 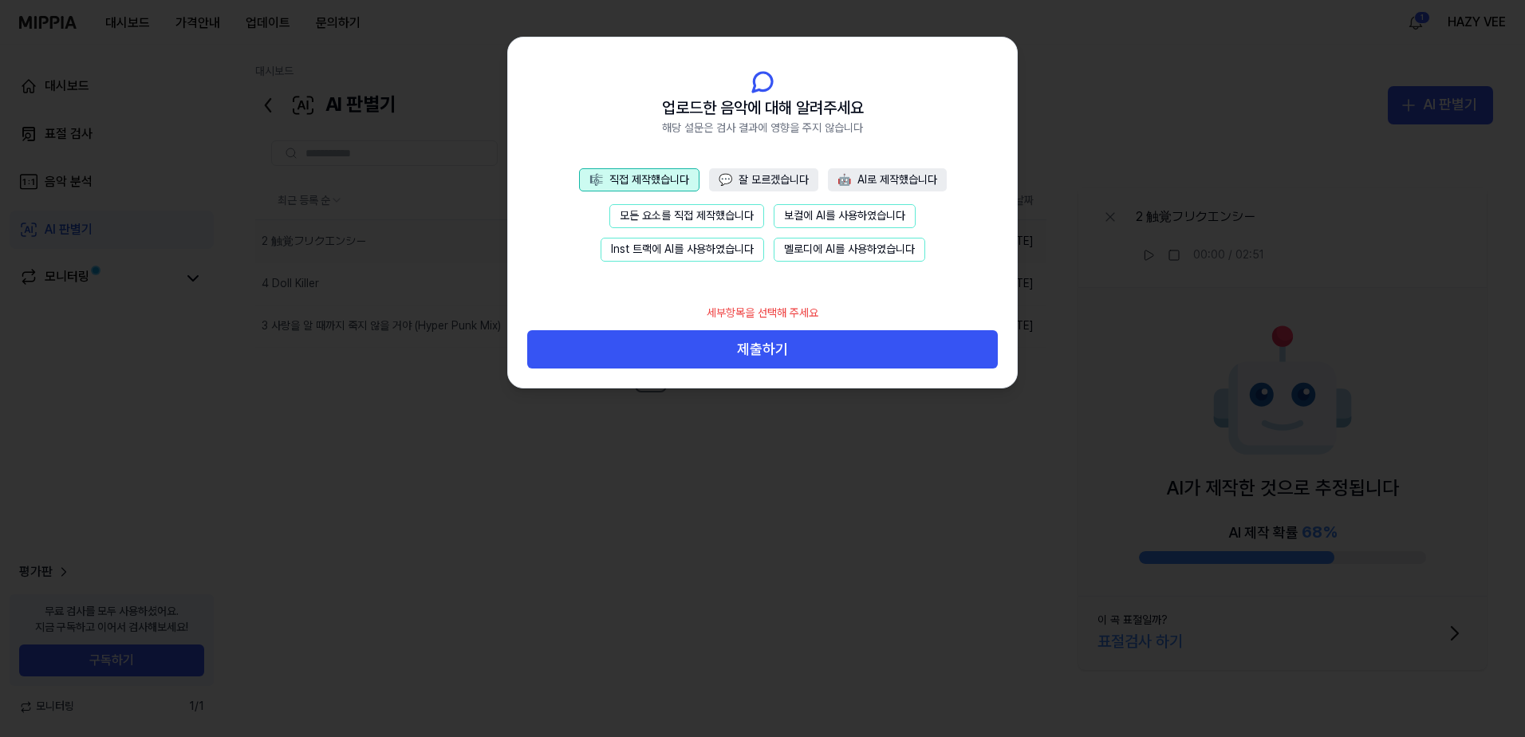 What do you see at coordinates (844, 216) in the screenshot?
I see `button: 보컬에 AI를 사용하였습니다` at bounding box center [844, 216].